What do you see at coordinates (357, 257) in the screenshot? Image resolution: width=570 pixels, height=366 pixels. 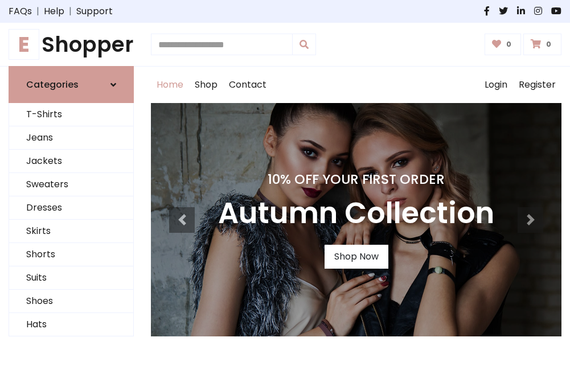 I see `a: Shop Now` at bounding box center [357, 257].